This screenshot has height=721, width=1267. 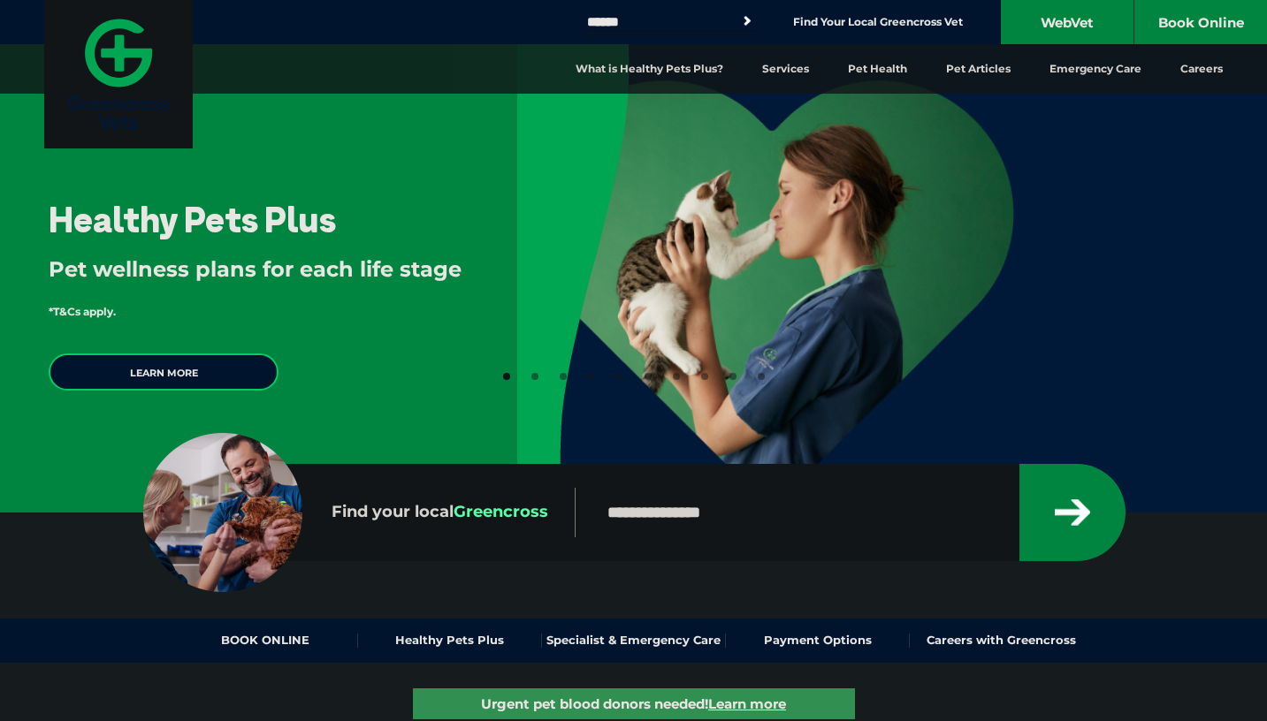 What do you see at coordinates (620, 377) in the screenshot?
I see `button: 5 of 10` at bounding box center [620, 377].